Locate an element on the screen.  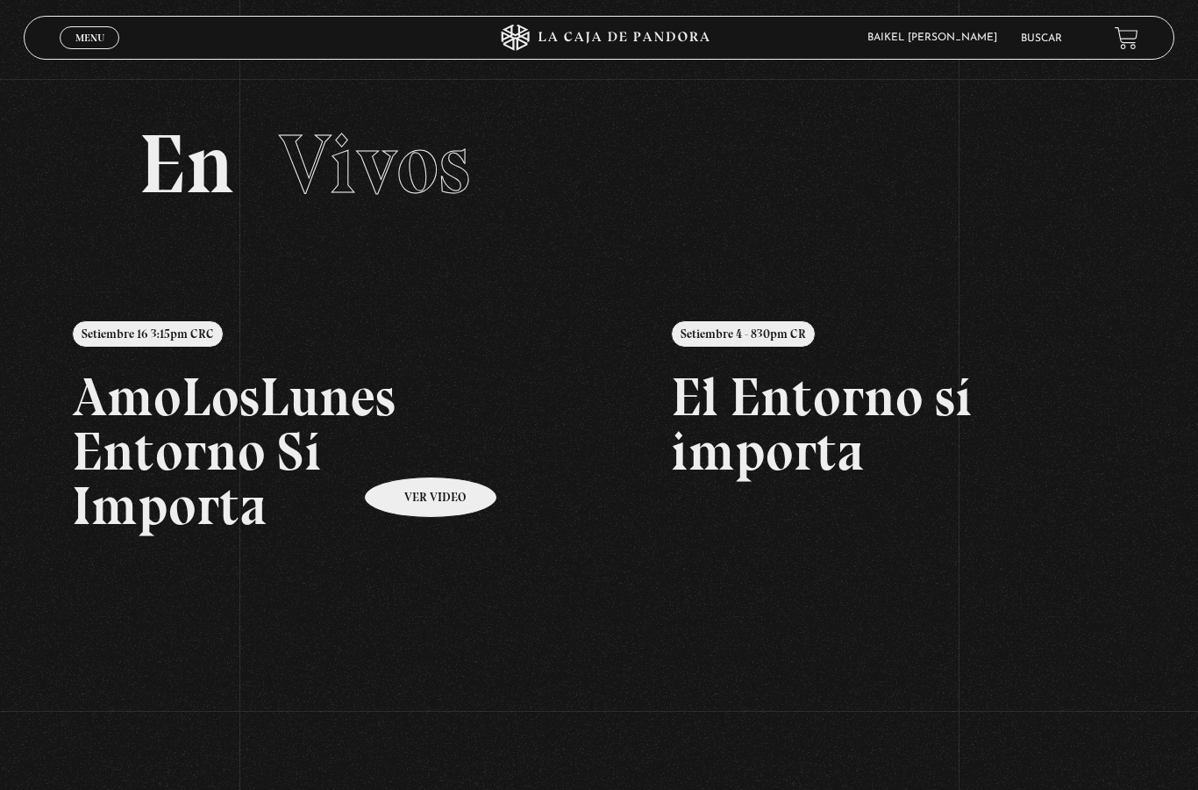
a: View your shopping cart is located at coordinates (1126, 38).